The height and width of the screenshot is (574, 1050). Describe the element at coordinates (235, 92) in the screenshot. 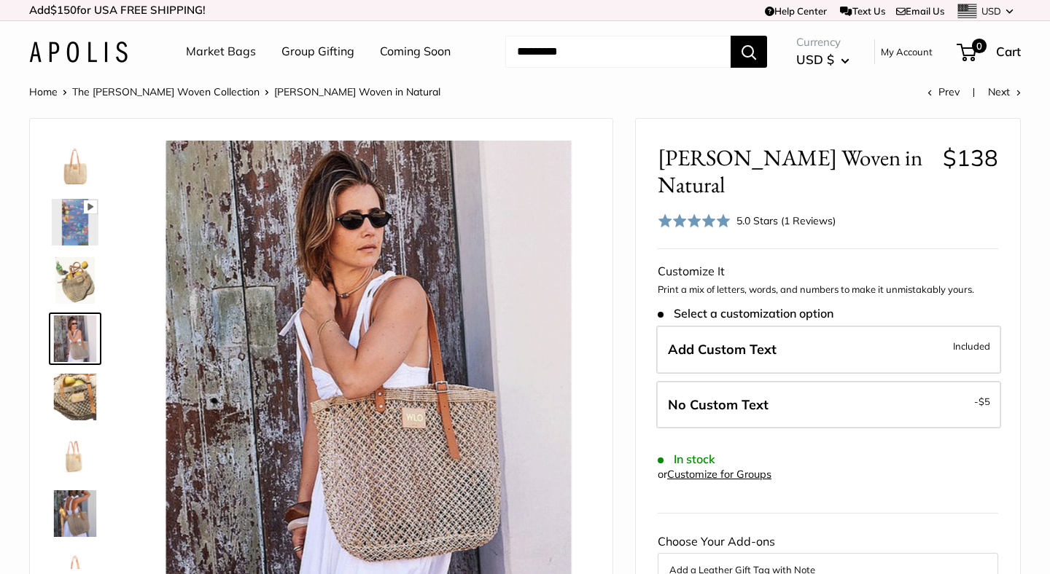

I see `nav: Breadcrumb` at that location.